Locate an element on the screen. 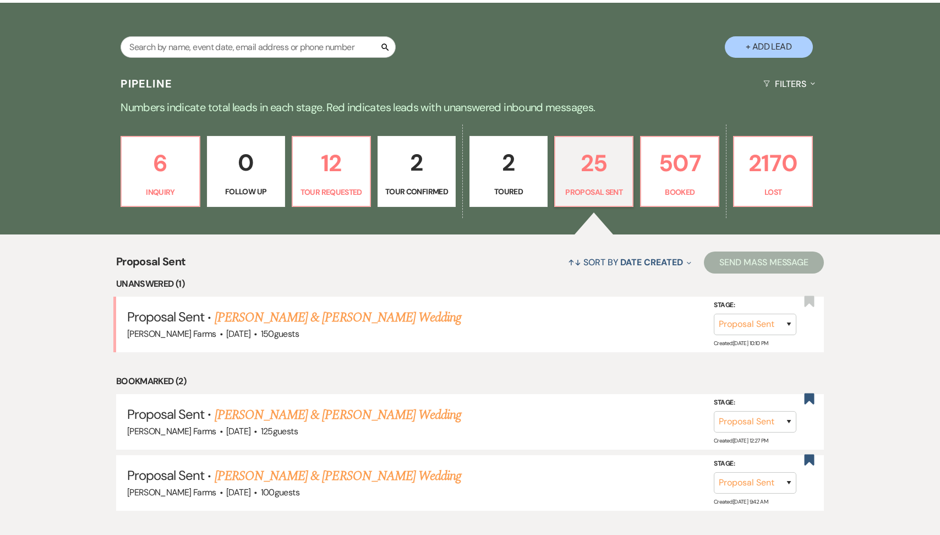 This screenshot has height=535, width=940. p: Toured is located at coordinates (509, 192).